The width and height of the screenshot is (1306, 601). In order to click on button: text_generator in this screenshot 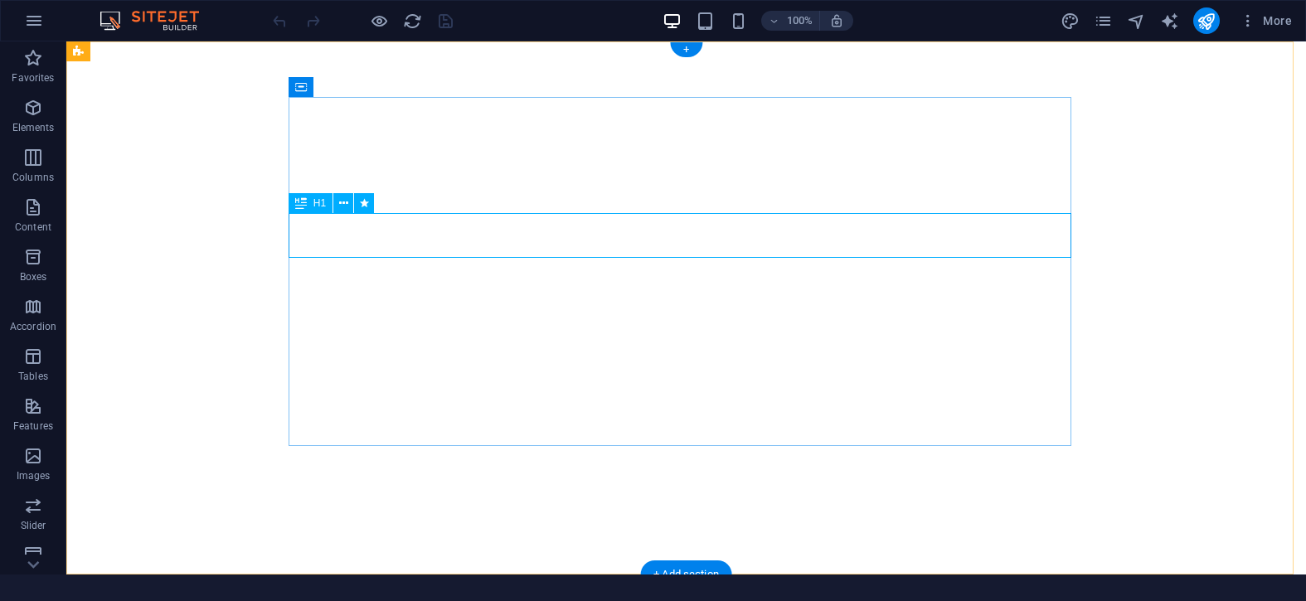, I will do `click(1170, 21)`.